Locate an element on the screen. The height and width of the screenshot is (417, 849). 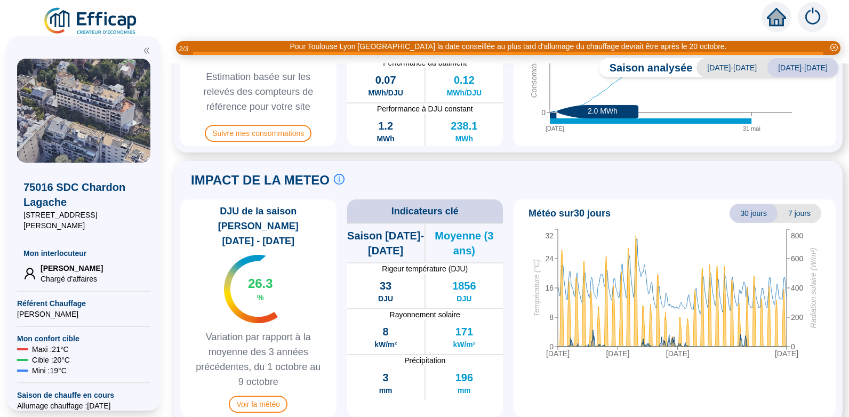
img: alerts is located at coordinates (813, 17).